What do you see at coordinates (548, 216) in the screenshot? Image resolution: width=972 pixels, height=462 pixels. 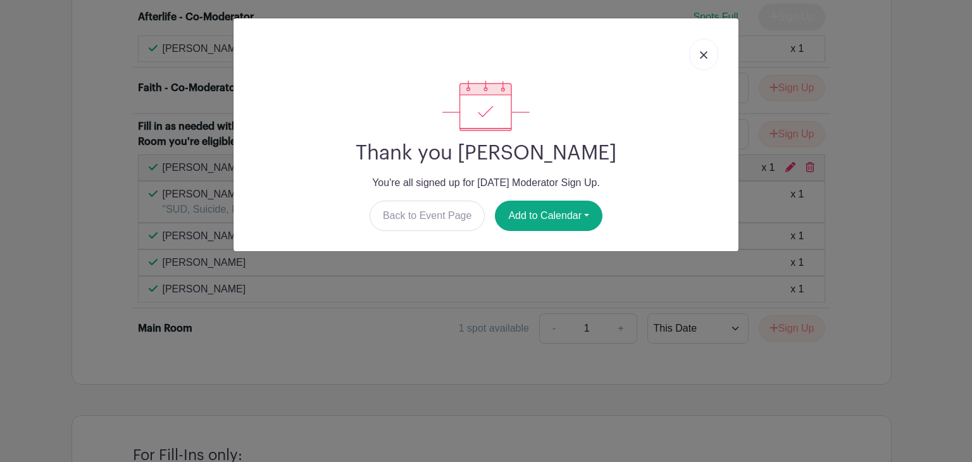 I see `button: Add to Calendar` at bounding box center [548, 216].